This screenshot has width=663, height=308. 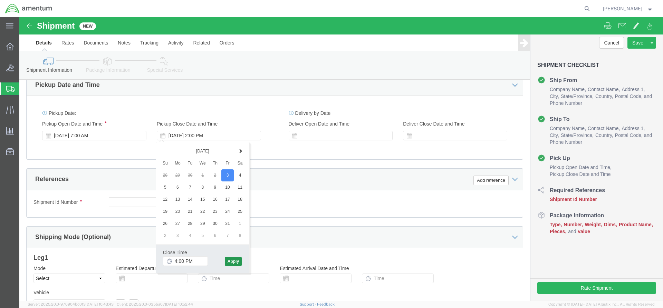 I want to click on span: Client: 2025.20.0-035ba07, so click(x=155, y=304).